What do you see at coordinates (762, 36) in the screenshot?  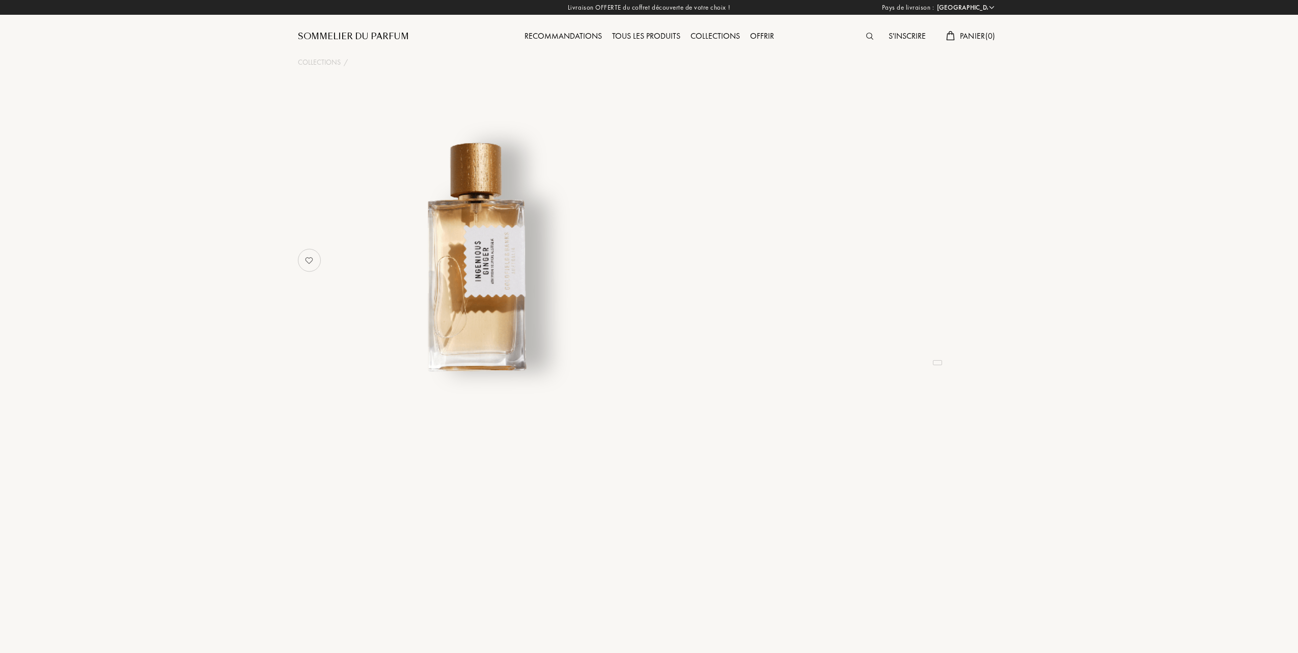 I see `a: Offrir` at bounding box center [762, 36].